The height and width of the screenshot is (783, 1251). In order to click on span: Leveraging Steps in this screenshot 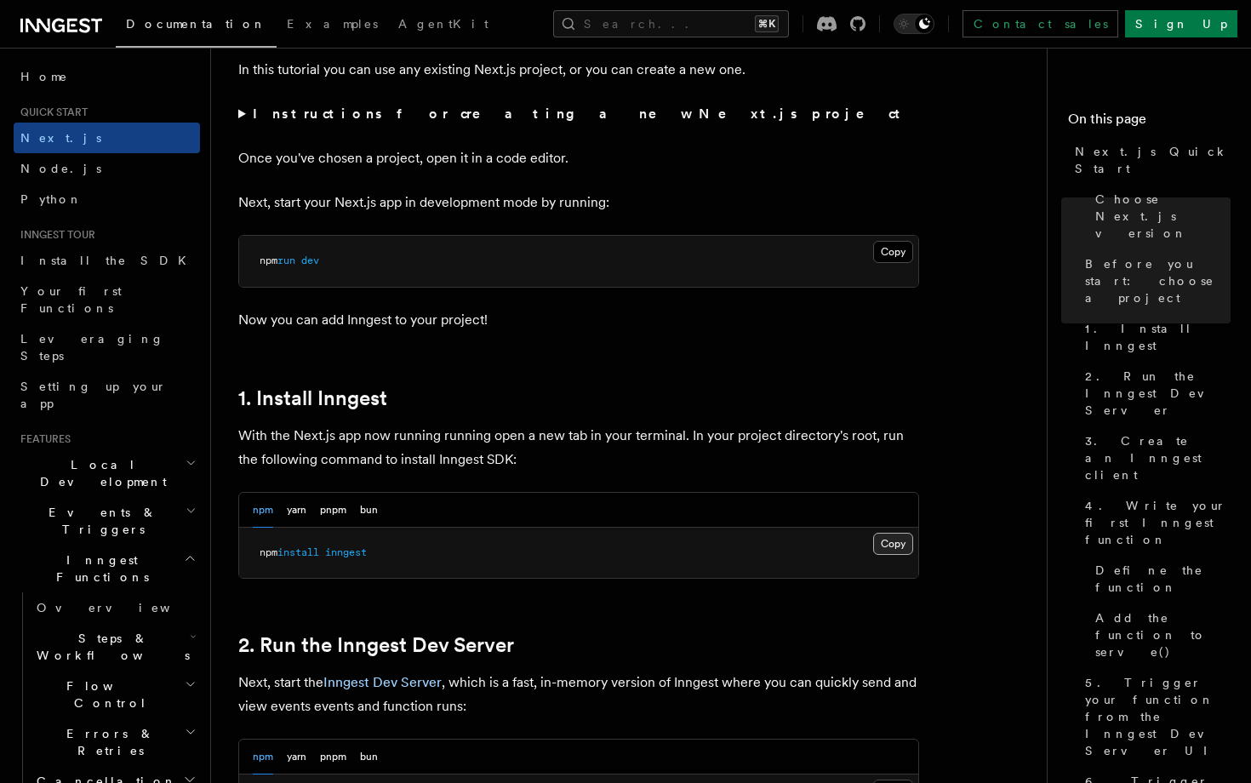, I will do `click(92, 347)`.